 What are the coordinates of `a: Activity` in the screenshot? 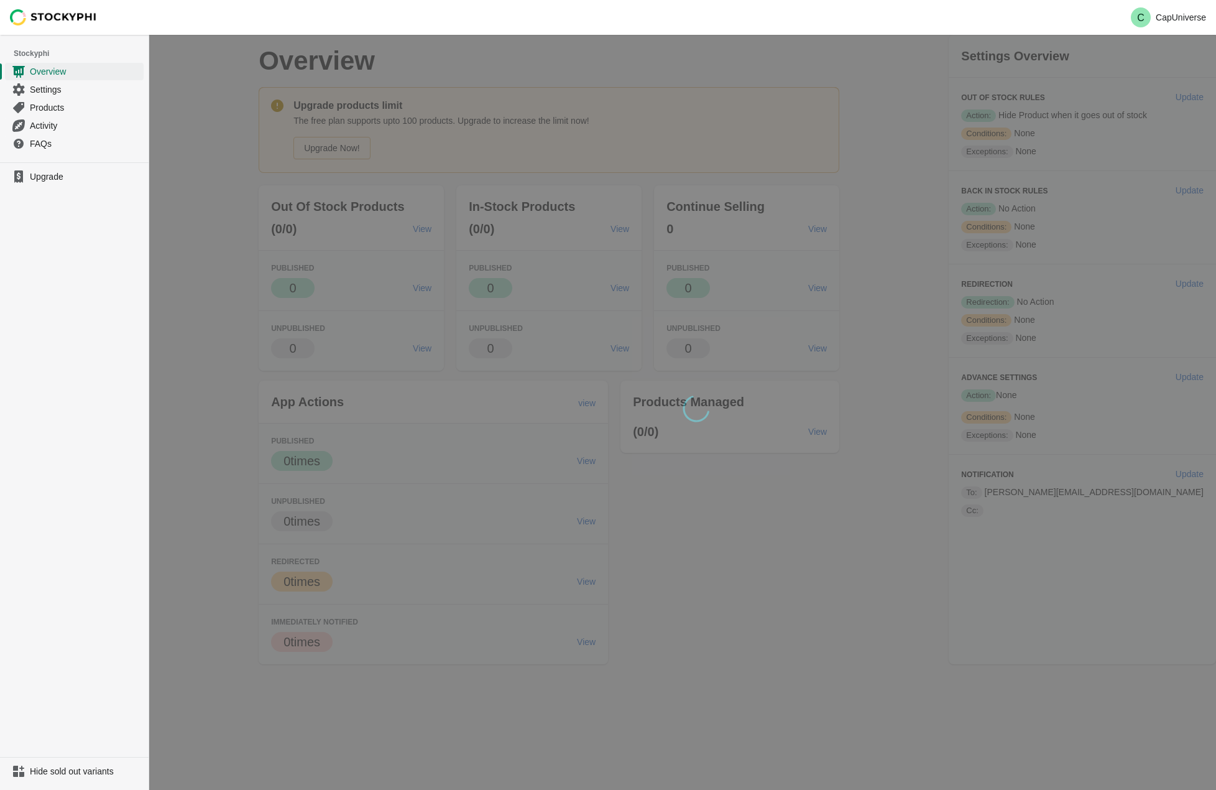 It's located at (74, 125).